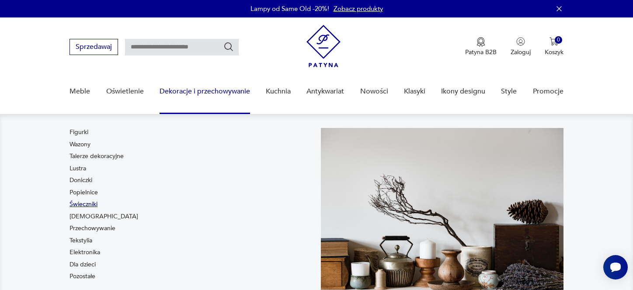 The height and width of the screenshot is (290, 633). Describe the element at coordinates (81, 181) in the screenshot. I see `a: Doniczki` at that location.